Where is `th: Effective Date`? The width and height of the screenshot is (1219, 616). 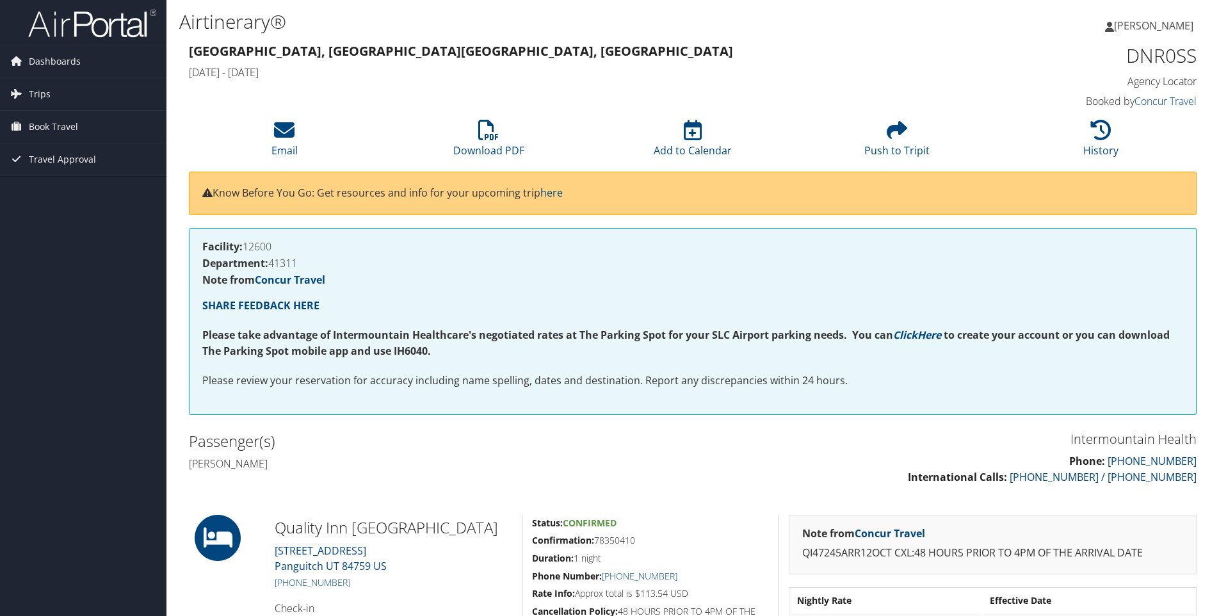 th: Effective Date is located at coordinates (1089, 601).